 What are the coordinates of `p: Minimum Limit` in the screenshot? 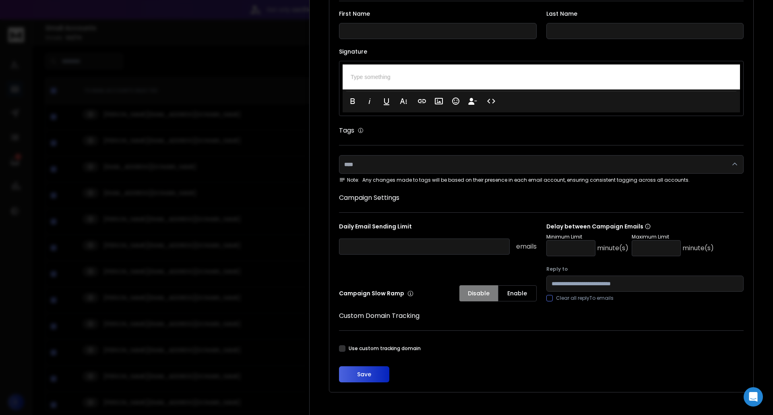 It's located at (587, 237).